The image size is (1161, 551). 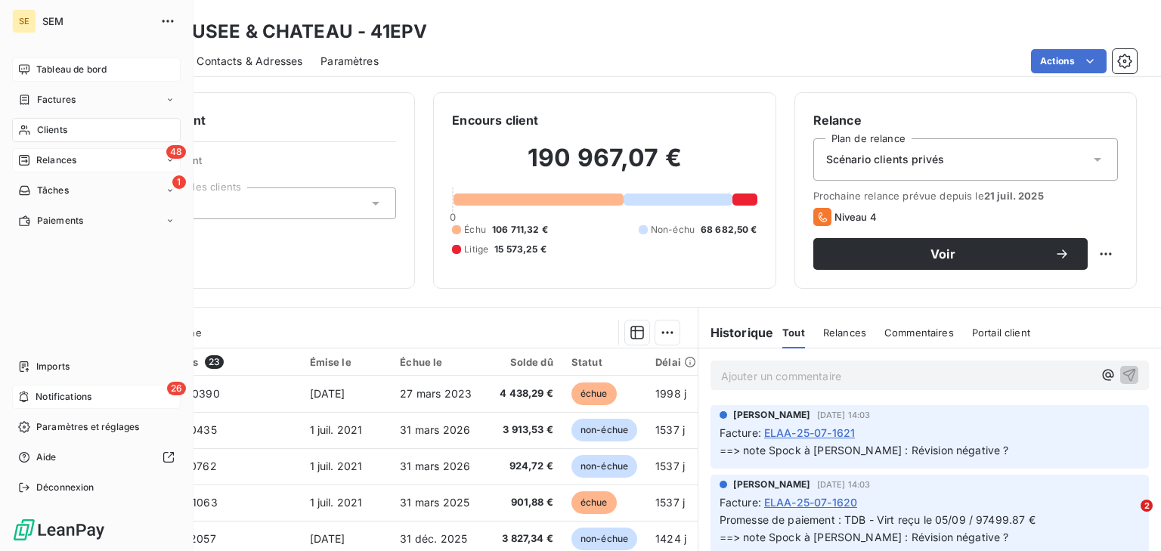 What do you see at coordinates (521, 539) in the screenshot?
I see `span: 3 827,34 €` at bounding box center [521, 539].